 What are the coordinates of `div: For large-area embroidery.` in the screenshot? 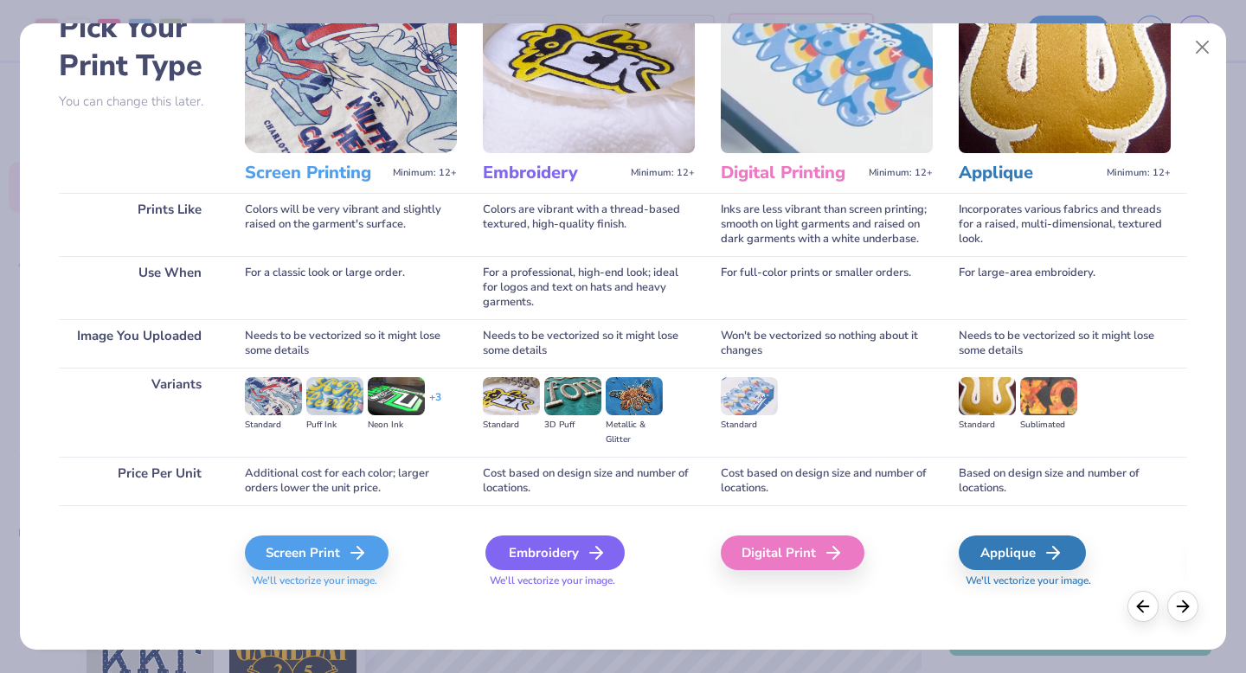 It's located at (1064, 287).